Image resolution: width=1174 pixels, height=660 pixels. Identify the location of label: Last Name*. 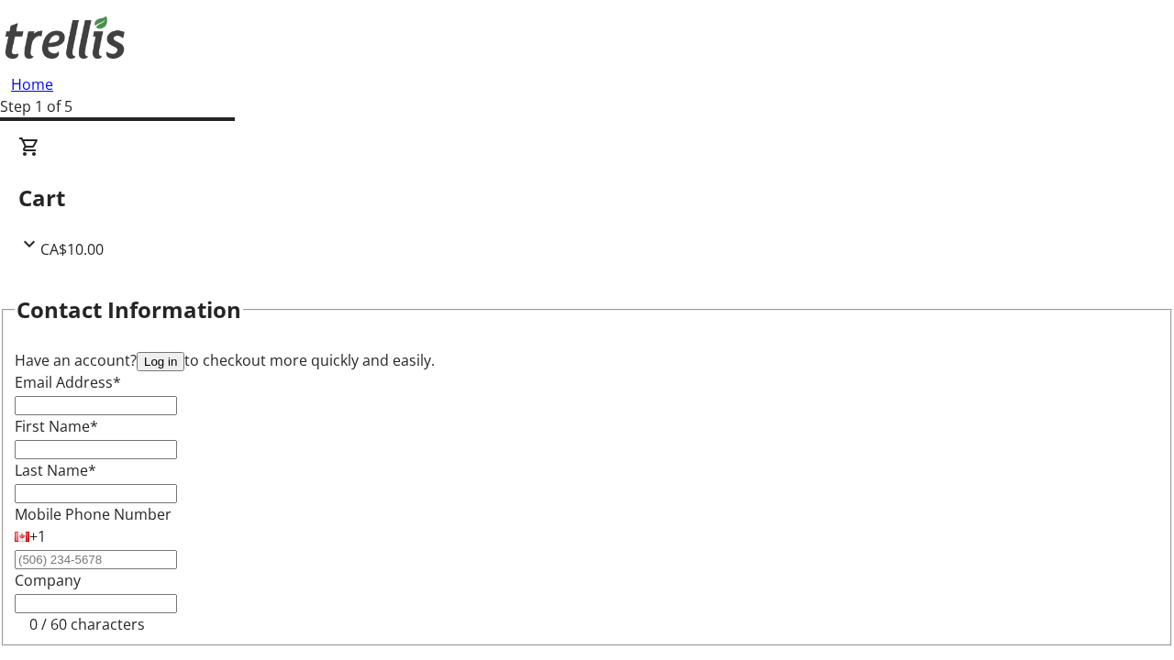
(55, 471).